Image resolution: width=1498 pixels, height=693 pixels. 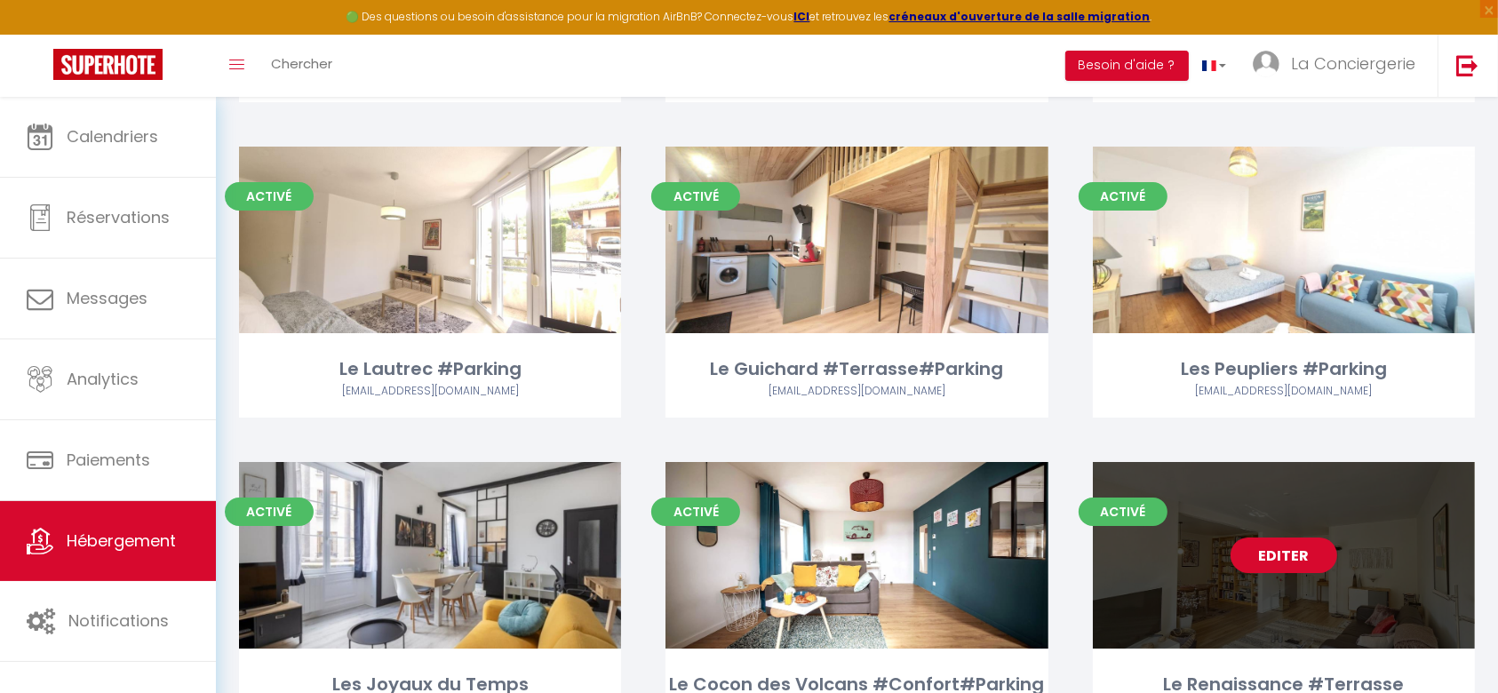 I want to click on span: Analytics, so click(x=102, y=378).